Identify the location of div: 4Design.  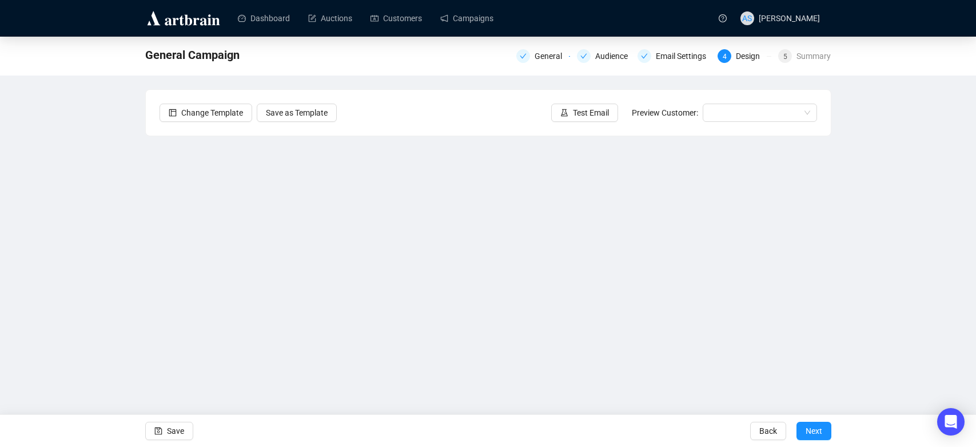
(745, 56).